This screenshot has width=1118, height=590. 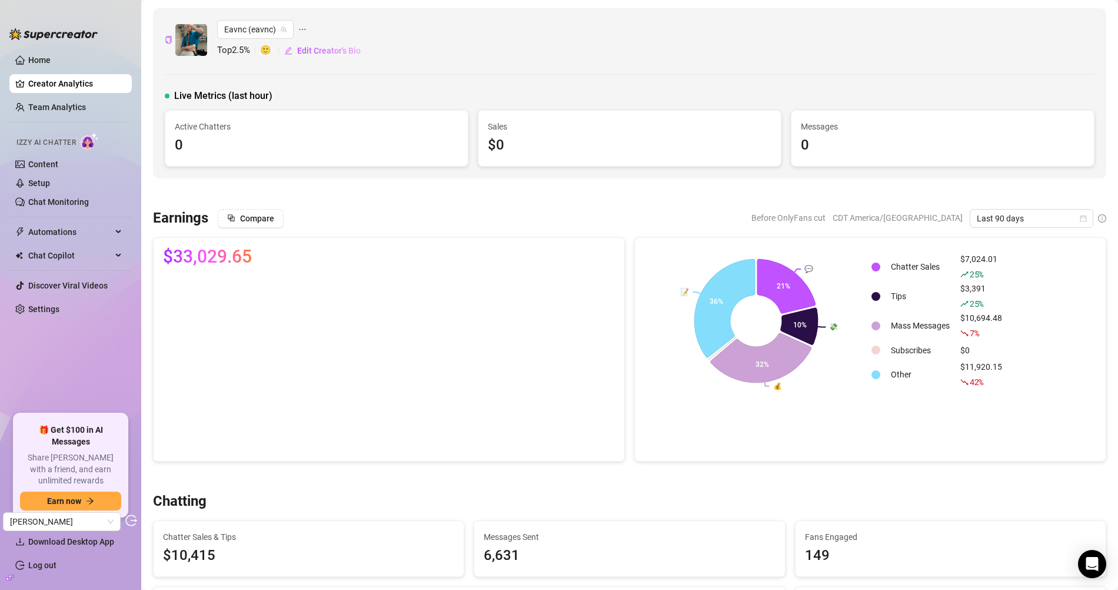 What do you see at coordinates (255, 29) in the screenshot?
I see `span: Eavnc (eavnc)` at bounding box center [255, 29].